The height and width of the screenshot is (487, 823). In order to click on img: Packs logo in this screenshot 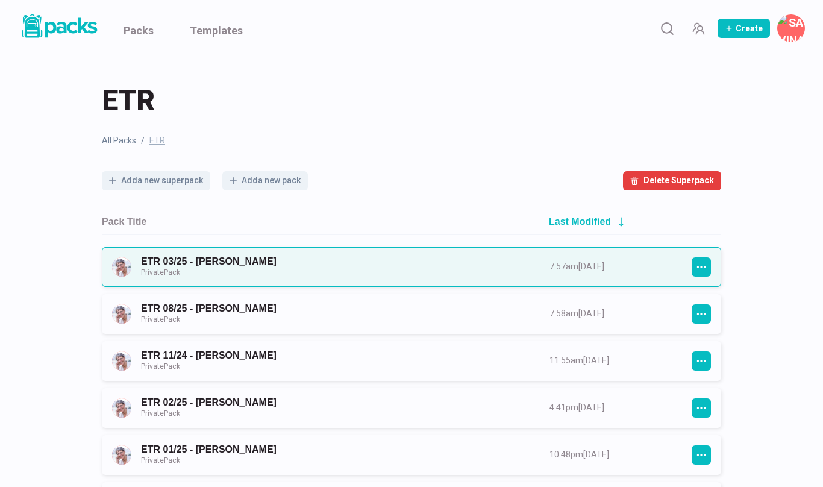, I will do `click(58, 26)`.